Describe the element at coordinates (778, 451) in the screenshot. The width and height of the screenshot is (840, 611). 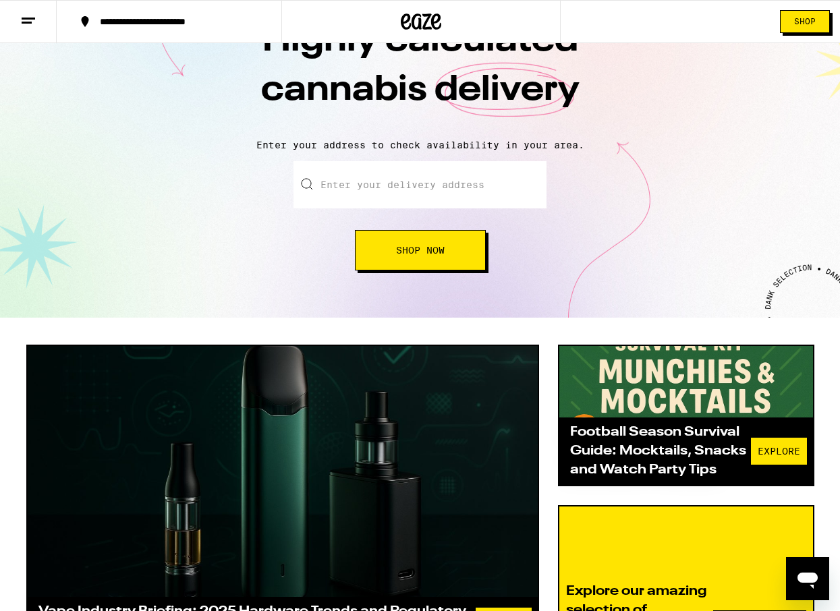
I see `button: Explore` at that location.